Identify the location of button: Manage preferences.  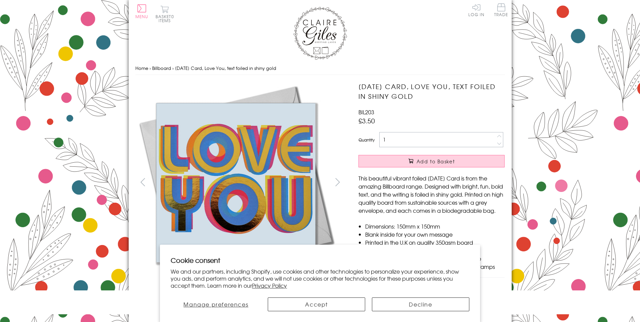
(216, 304).